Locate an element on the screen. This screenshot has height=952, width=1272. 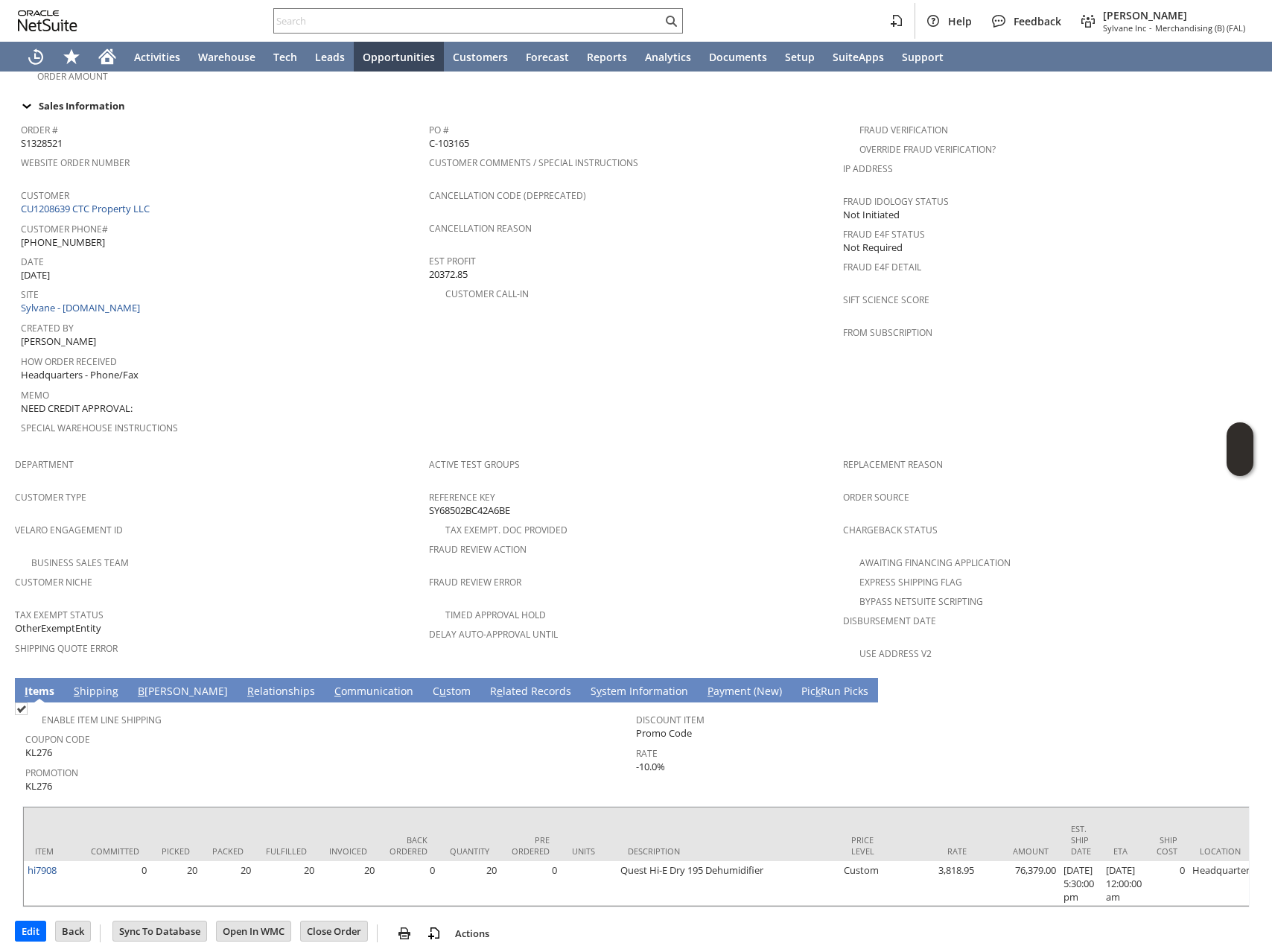
span: I is located at coordinates (26, 690).